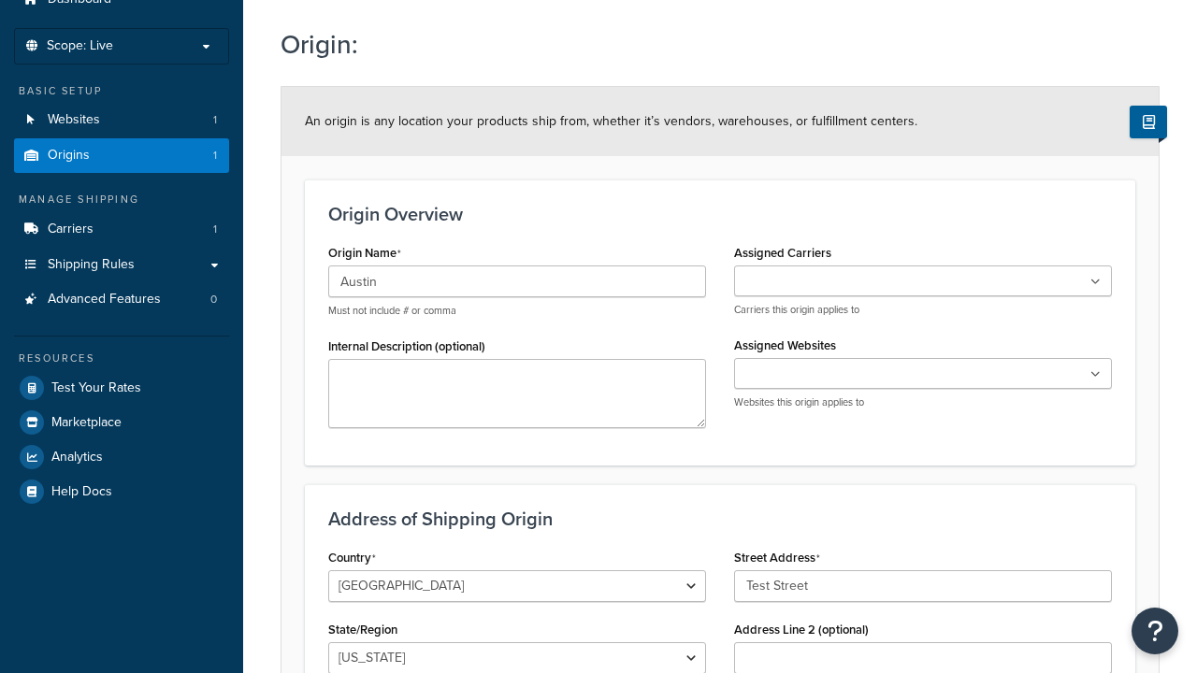  I want to click on span: Shipping Rules, so click(91, 265).